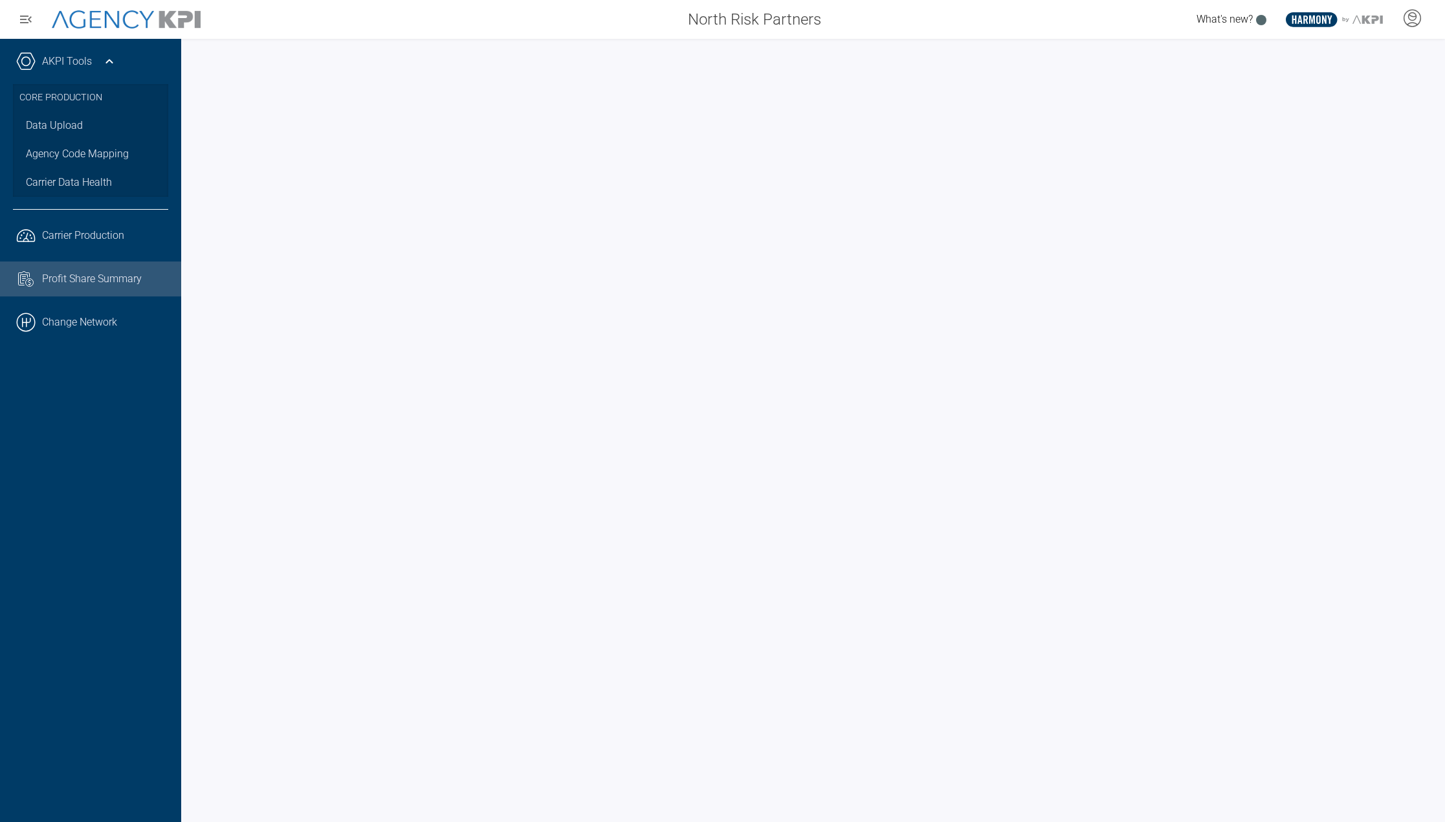 The width and height of the screenshot is (1445, 822). What do you see at coordinates (126, 19) in the screenshot?
I see `img: AgencyKPI` at bounding box center [126, 19].